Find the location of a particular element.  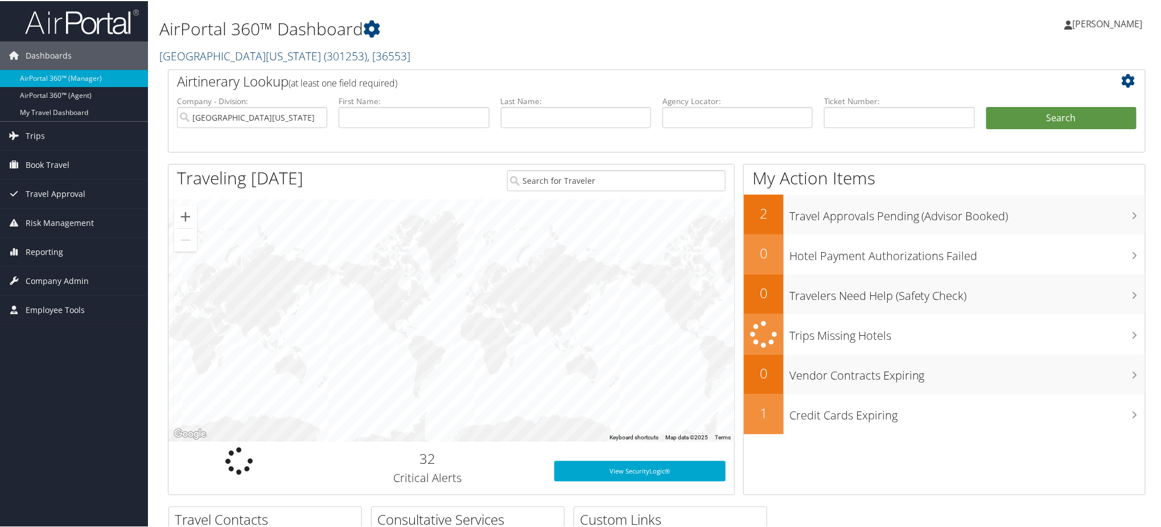

span: Book Travel is located at coordinates (47, 164).